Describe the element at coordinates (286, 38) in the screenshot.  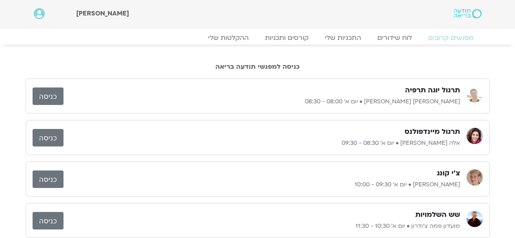
I see `a: קורסים ותכניות` at that location.